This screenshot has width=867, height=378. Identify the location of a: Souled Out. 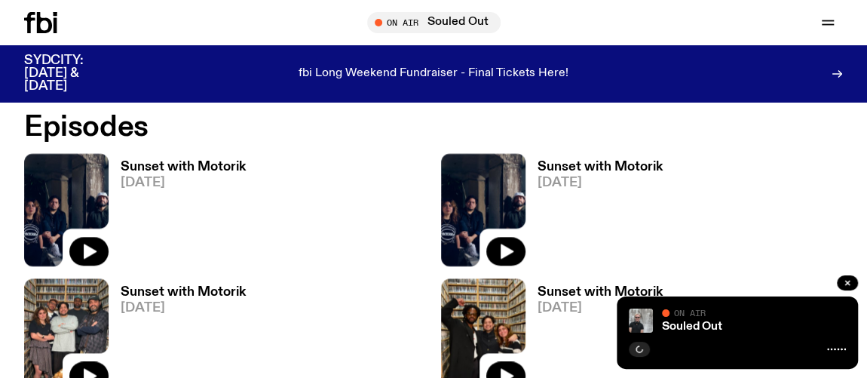
(692, 326).